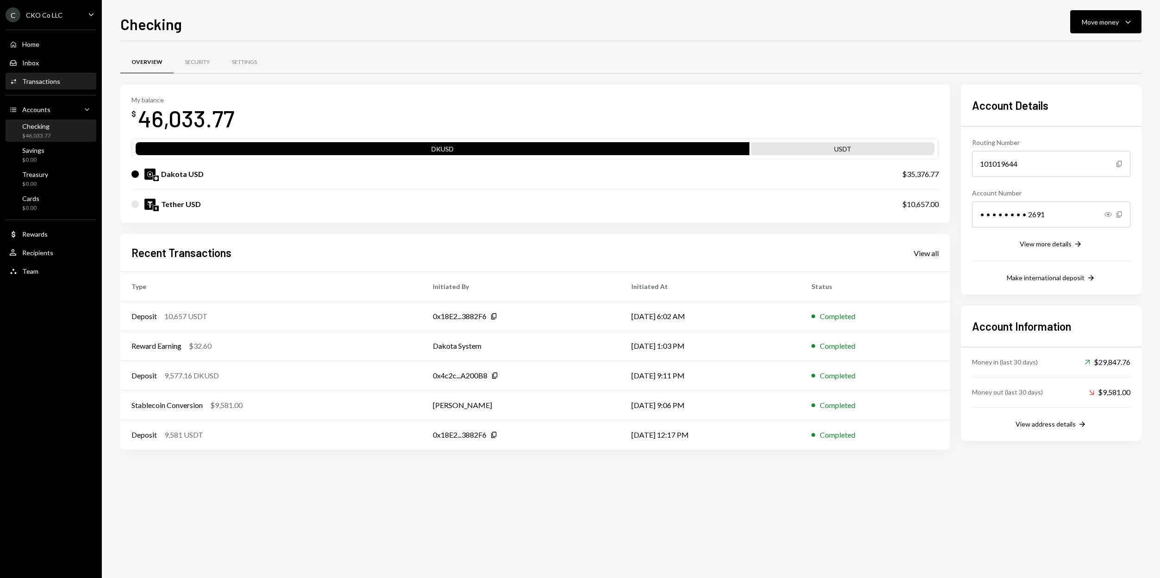 The image size is (1160, 578). What do you see at coordinates (151, 24) in the screenshot?
I see `h1: Checking` at bounding box center [151, 24].